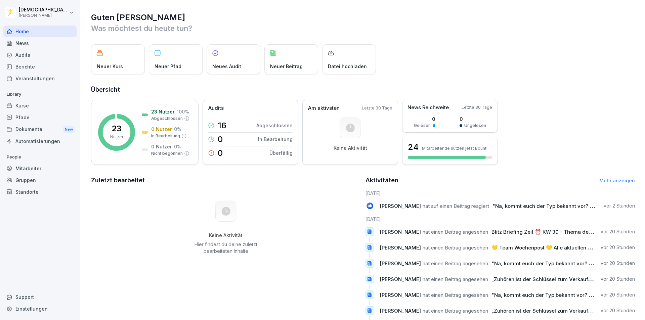  Describe the element at coordinates (619, 206) in the screenshot. I see `p: vor 2 Stunden` at that location.